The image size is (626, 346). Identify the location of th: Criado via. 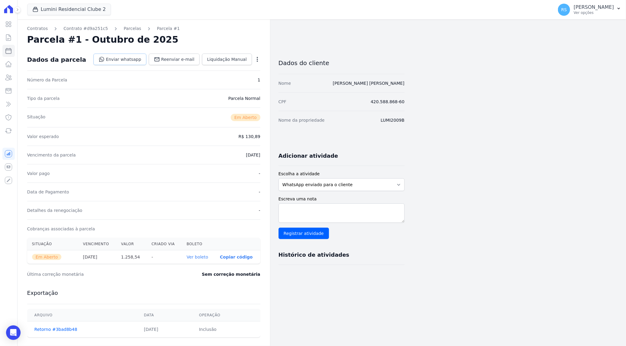
(164, 244).